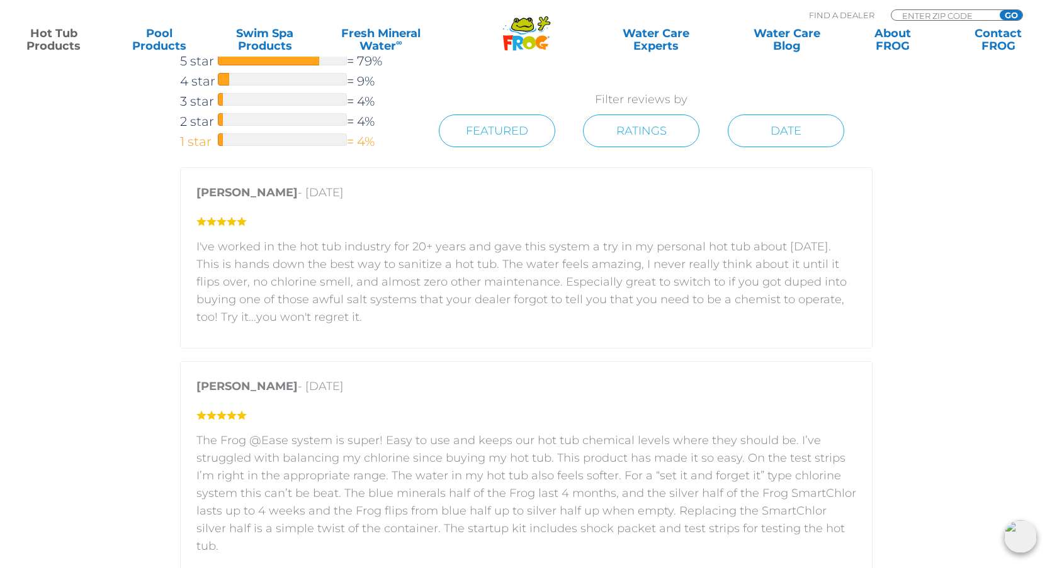  What do you see at coordinates (893, 40) in the screenshot?
I see `a: AboutFROG` at bounding box center [893, 40].